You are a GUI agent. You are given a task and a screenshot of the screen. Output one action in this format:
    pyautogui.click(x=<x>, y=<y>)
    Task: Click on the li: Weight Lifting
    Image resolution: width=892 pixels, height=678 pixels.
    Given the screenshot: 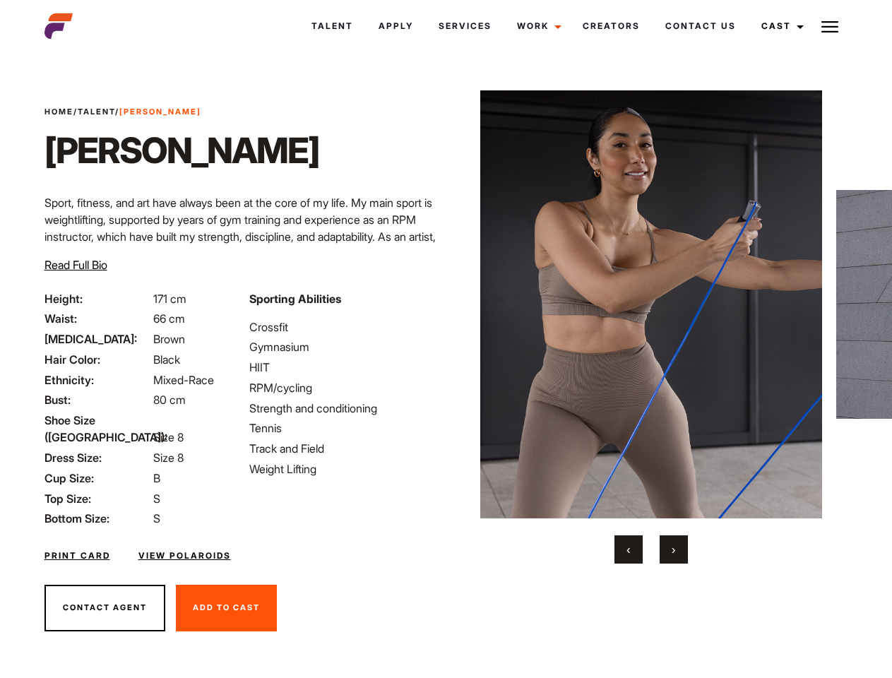 What is the action you would take?
    pyautogui.click(x=343, y=469)
    